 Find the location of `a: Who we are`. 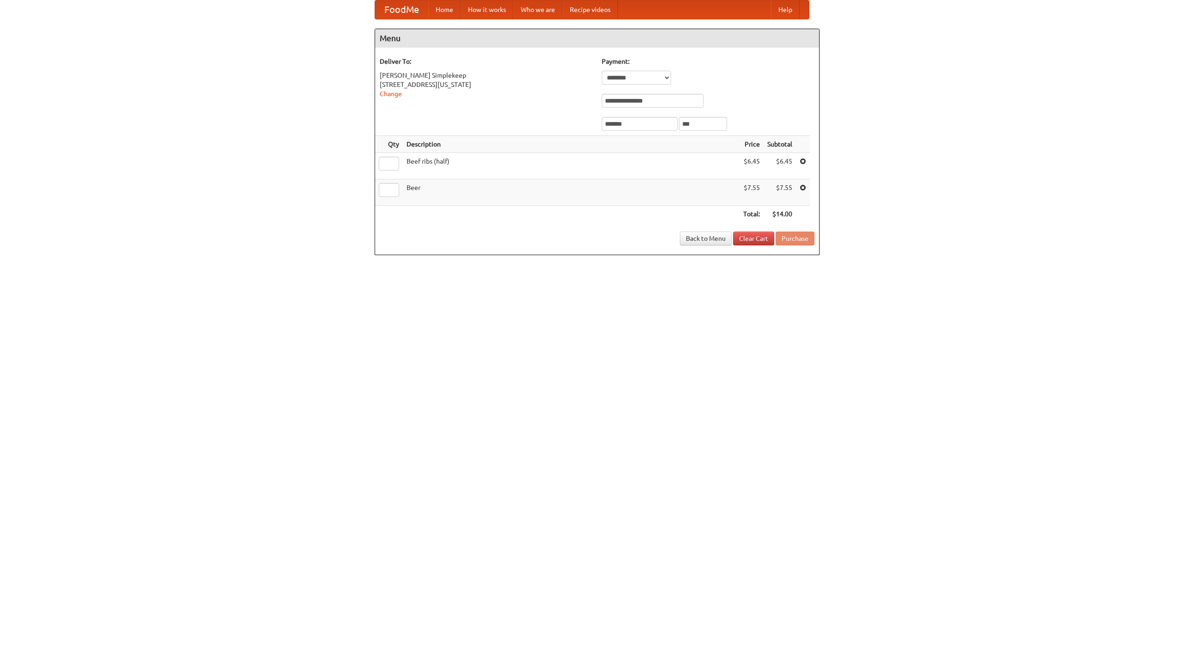

a: Who we are is located at coordinates (538, 10).